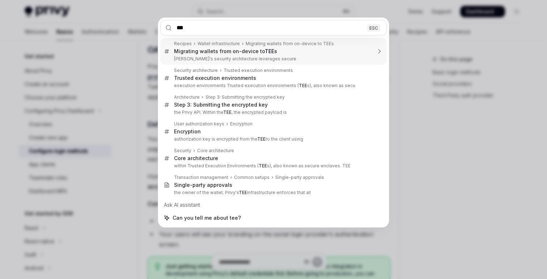 Image resolution: width=547 pixels, height=279 pixels. What do you see at coordinates (199, 124) in the screenshot?
I see `div: User authorization keys` at bounding box center [199, 124].